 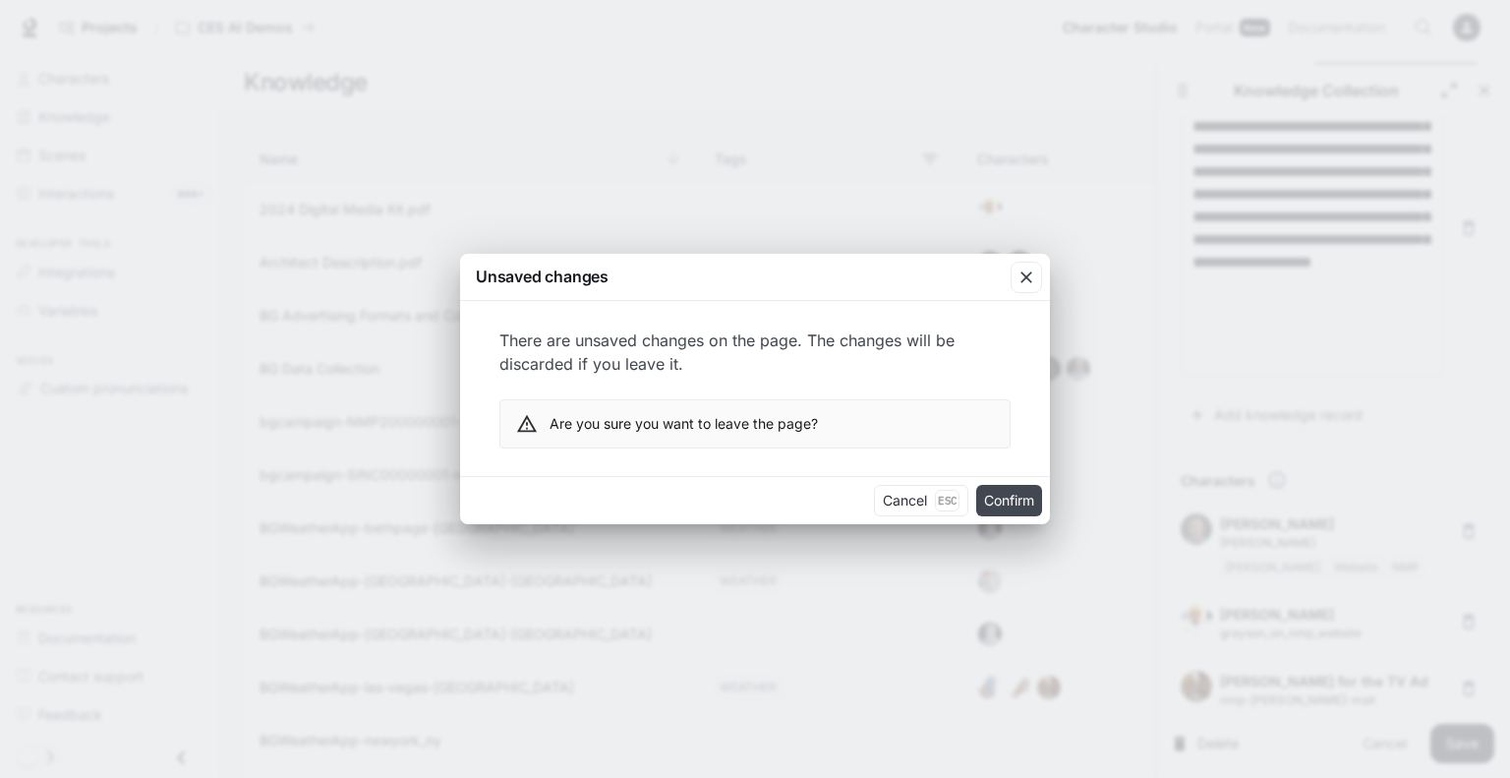 I want to click on button: CancelEsc, so click(x=921, y=500).